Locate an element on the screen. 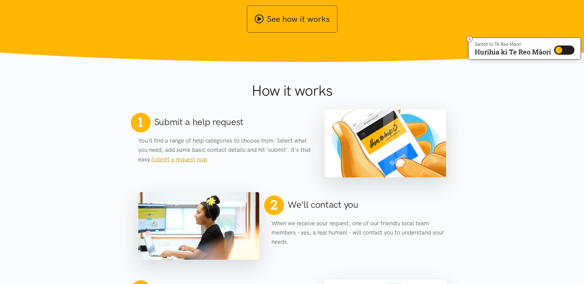 This screenshot has height=284, width=584. p: Switch to Te Reo Māori is located at coordinates (513, 44).